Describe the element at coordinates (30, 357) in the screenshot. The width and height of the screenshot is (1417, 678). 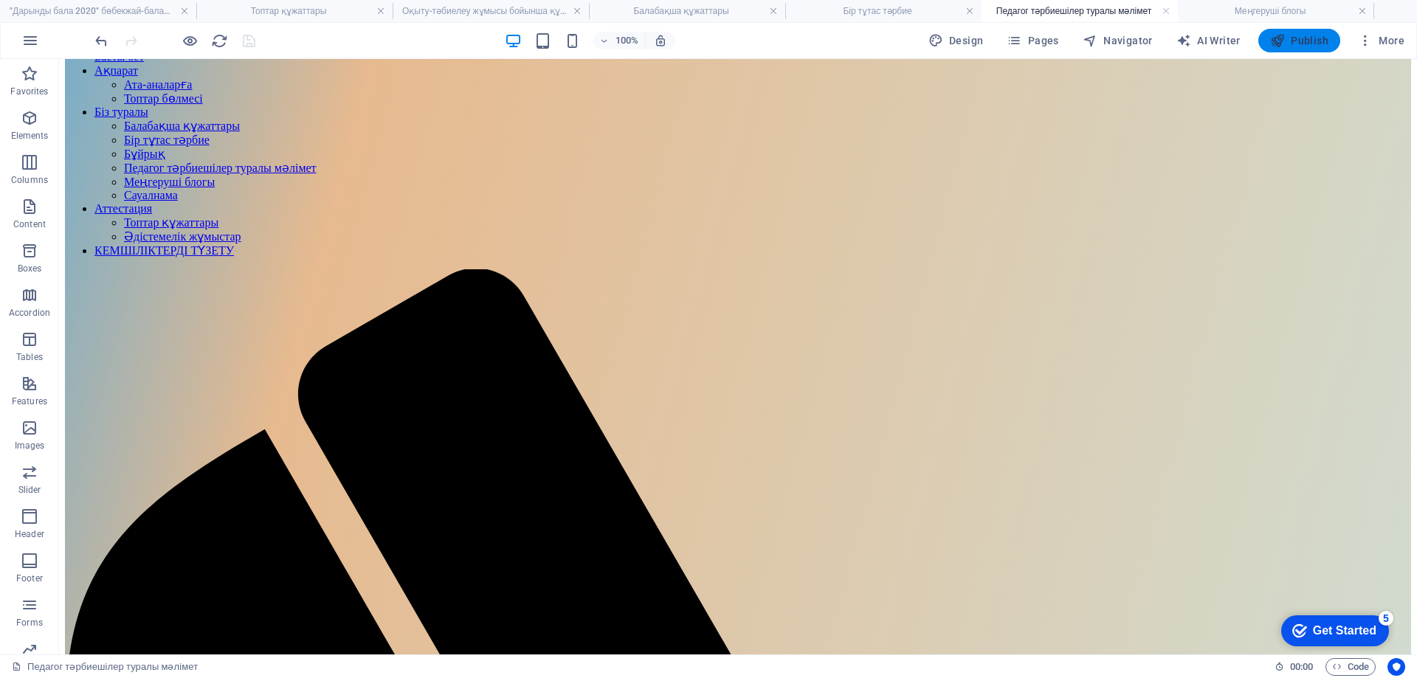
I see `p: Tables` at that location.